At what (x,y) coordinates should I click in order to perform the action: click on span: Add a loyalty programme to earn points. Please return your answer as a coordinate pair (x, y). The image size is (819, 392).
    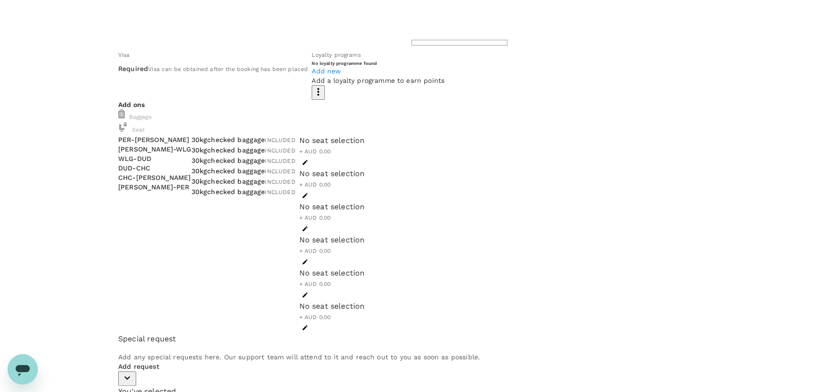
    Looking at the image, I should click on (378, 80).